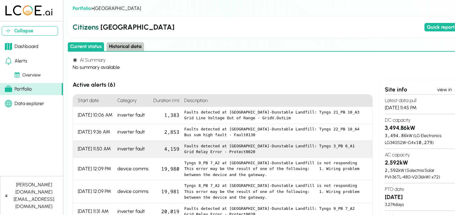 Image resolution: width=455 pixels, height=215 pixels. What do you see at coordinates (94, 101) in the screenshot?
I see `h4: Start date` at bounding box center [94, 101].